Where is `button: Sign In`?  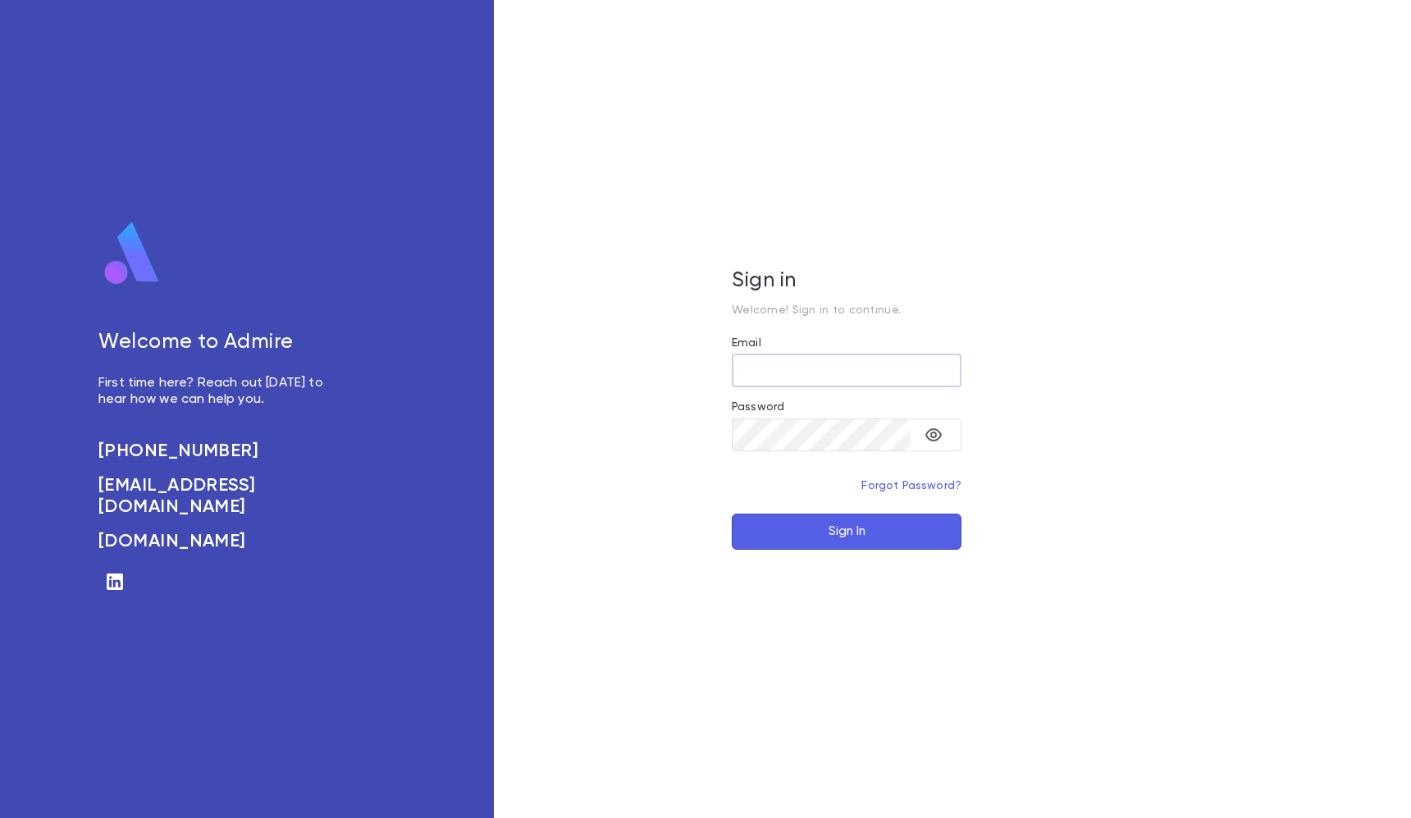 button: Sign In is located at coordinates (846, 531).